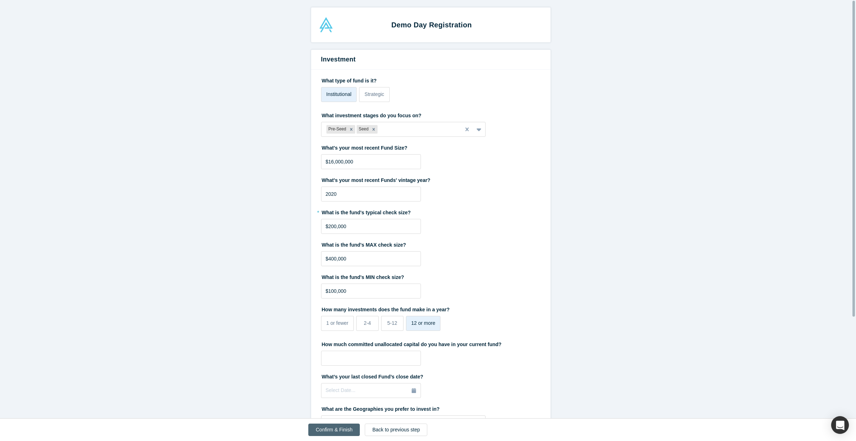 This screenshot has width=856, height=441. What do you see at coordinates (424, 323) in the screenshot?
I see `span: 12 or more` at bounding box center [424, 323].